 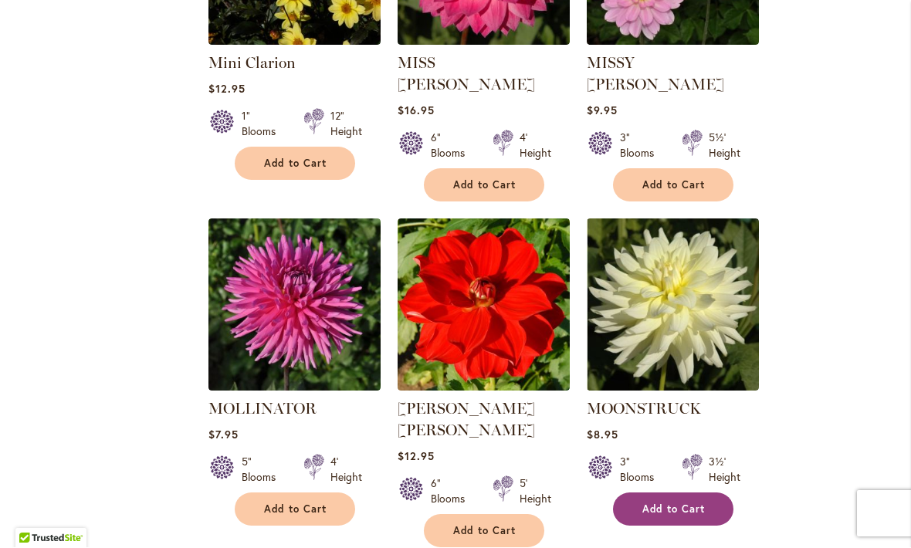 I want to click on span: $8.95, so click(x=602, y=435).